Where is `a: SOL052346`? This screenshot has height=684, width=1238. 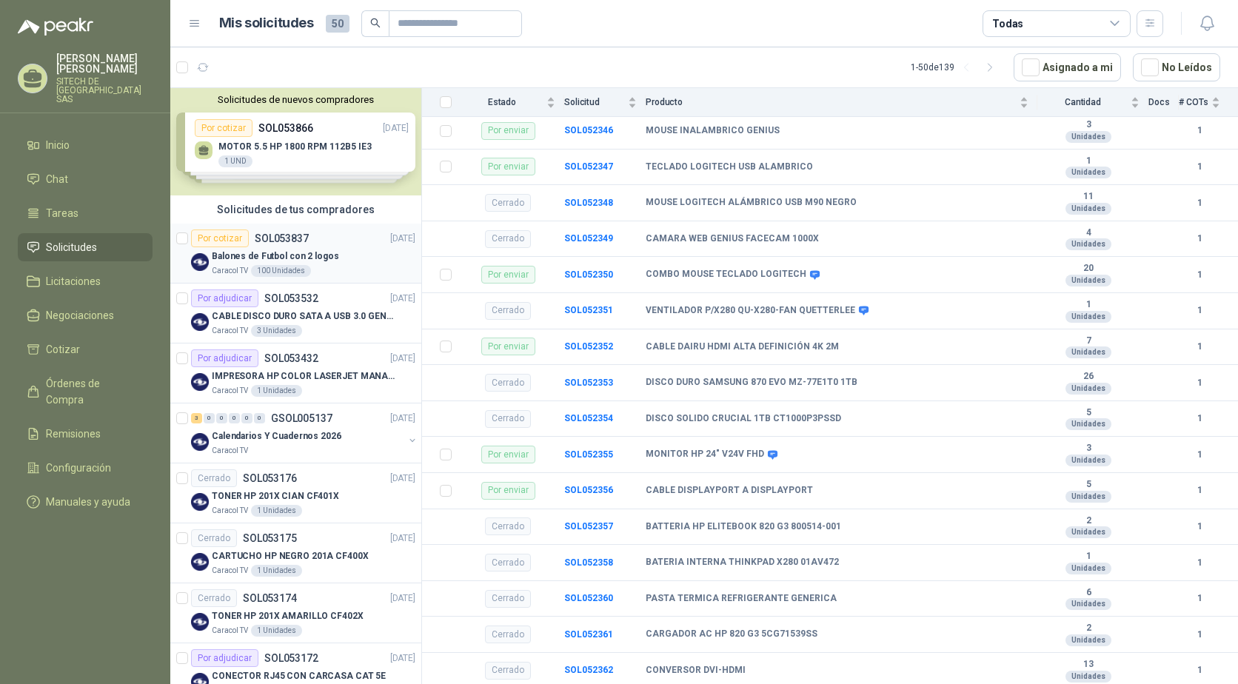
a: SOL052346 is located at coordinates (589, 130).